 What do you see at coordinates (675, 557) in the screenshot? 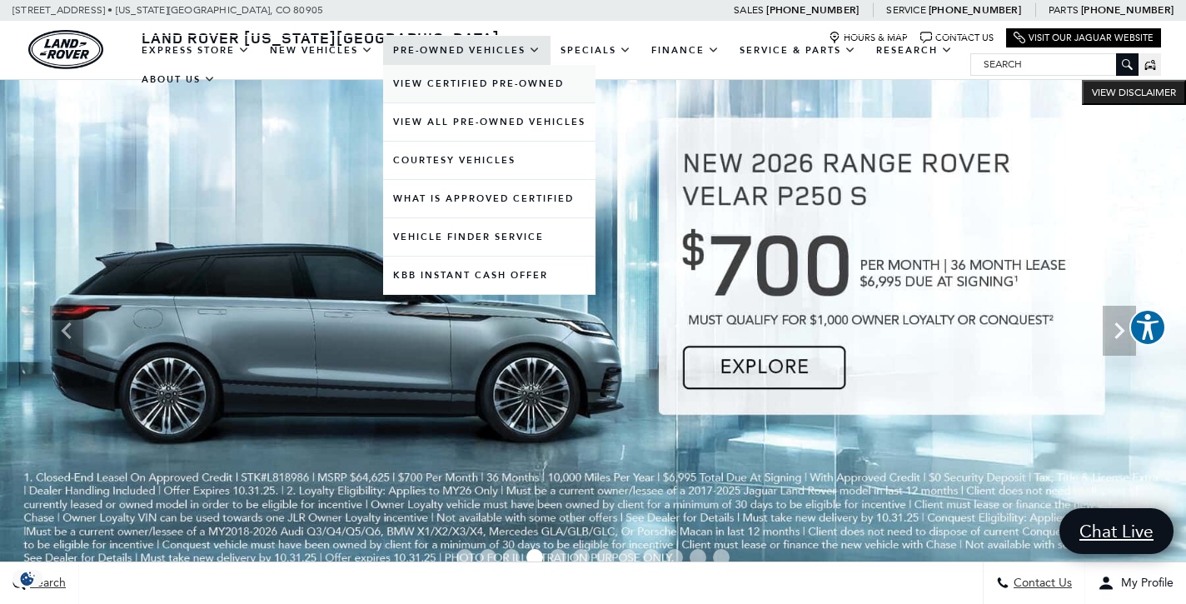
I see `span: Go to slide 10` at bounding box center [675, 557].